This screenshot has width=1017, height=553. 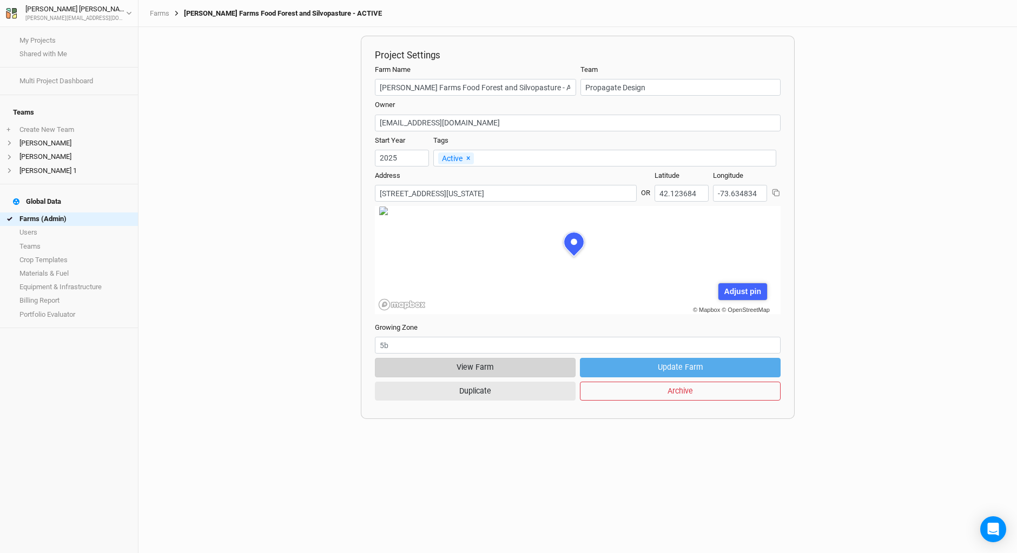 What do you see at coordinates (681, 87) in the screenshot?
I see `input: Propagate Design` at bounding box center [681, 87].